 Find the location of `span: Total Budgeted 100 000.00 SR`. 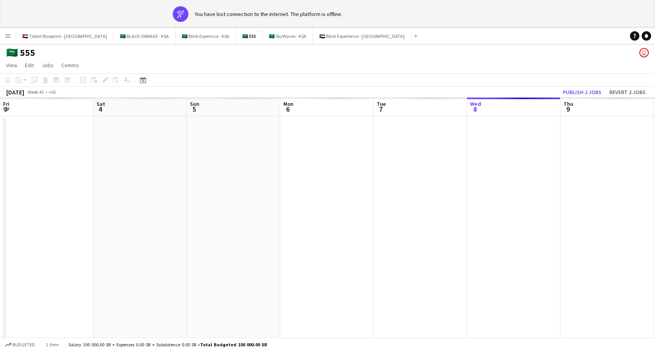

span: Total Budgeted 100 000.00 SR is located at coordinates (233, 345).